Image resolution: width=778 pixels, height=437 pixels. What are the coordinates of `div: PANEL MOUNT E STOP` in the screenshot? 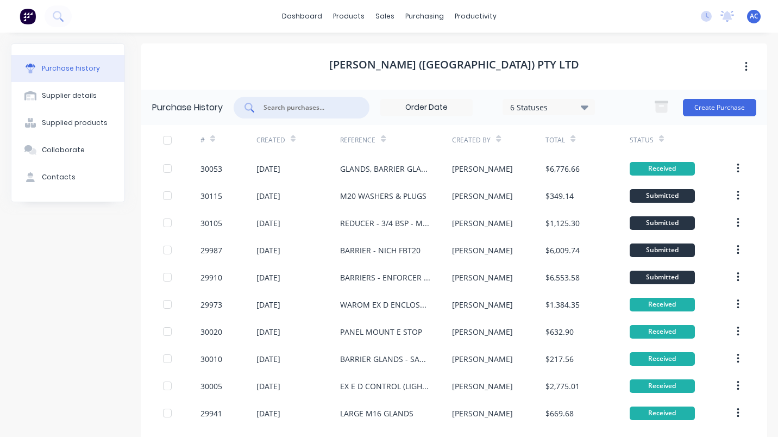 It's located at (381, 331).